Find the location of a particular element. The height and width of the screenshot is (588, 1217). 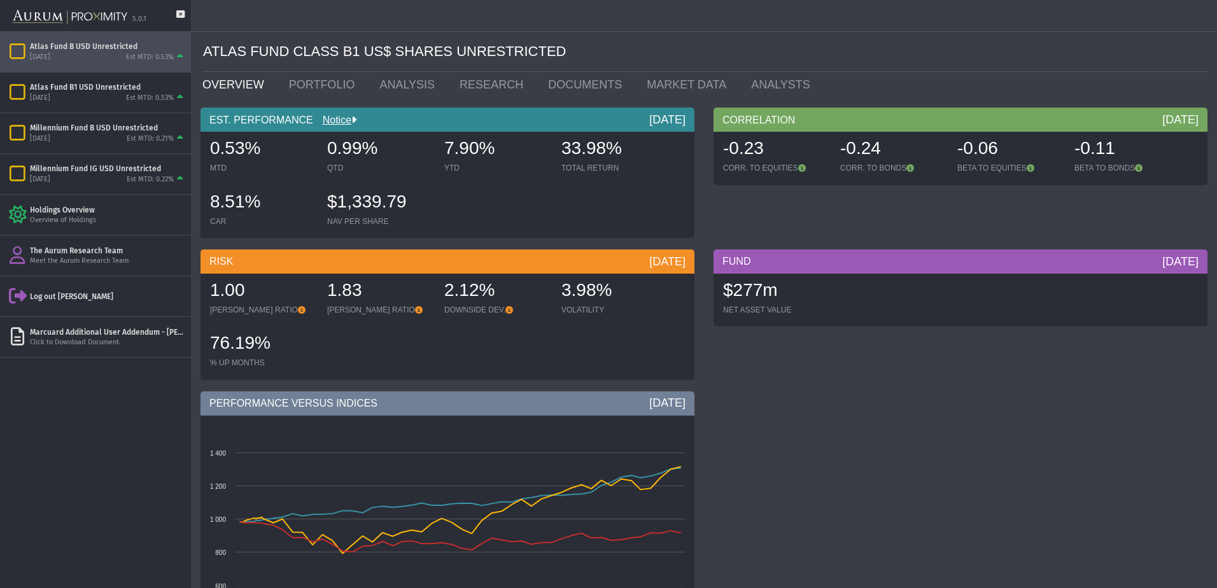

div: Est MTD: 0.22% is located at coordinates (150, 179).